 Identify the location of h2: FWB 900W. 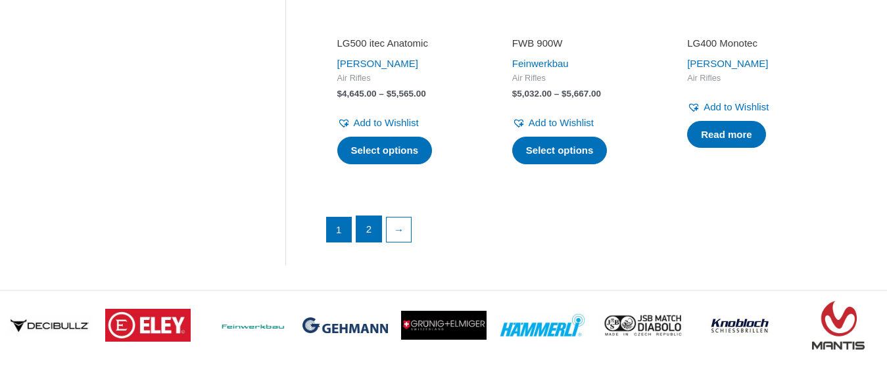
(581, 43).